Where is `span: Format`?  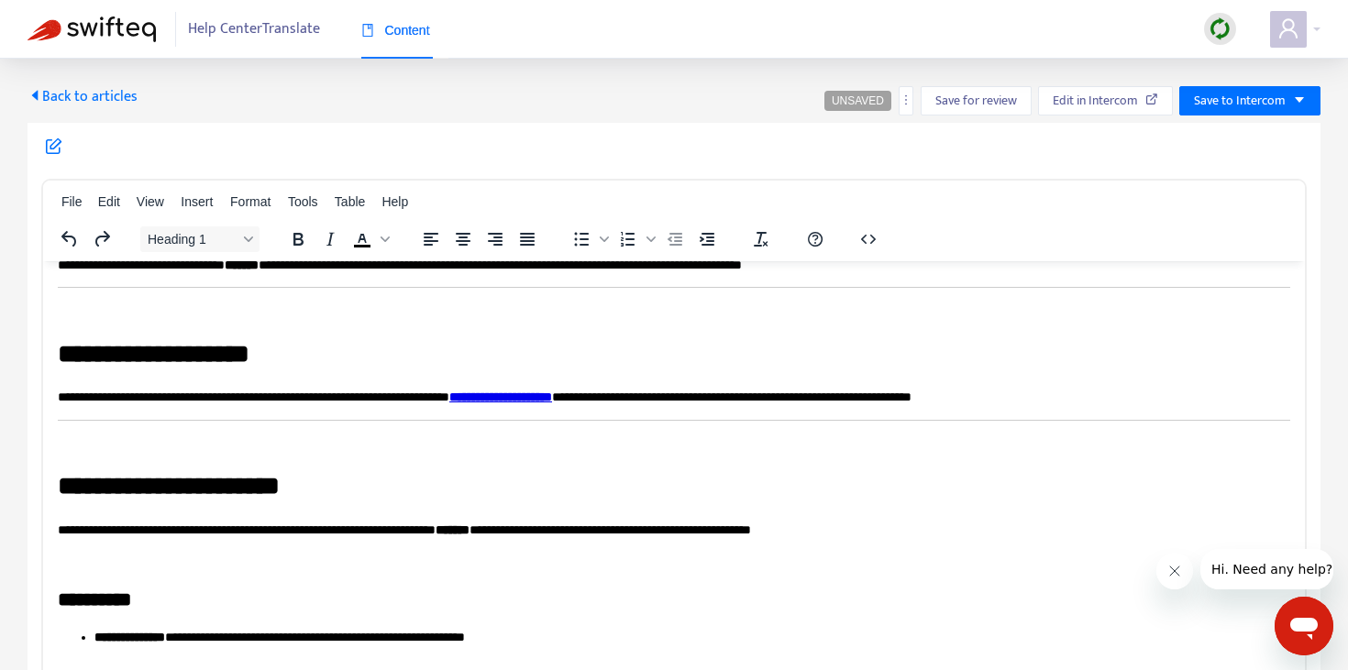 span: Format is located at coordinates (250, 202).